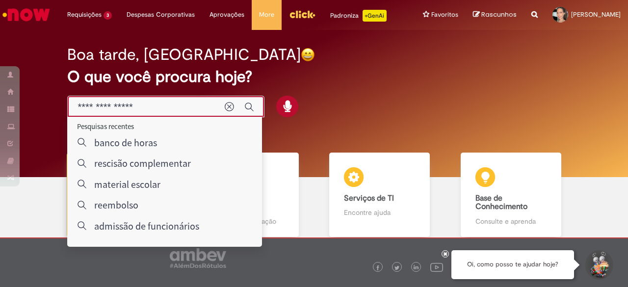 The width and height of the screenshot is (628, 287). What do you see at coordinates (599, 265) in the screenshot?
I see `button: Iniciar Conversa de Suporte` at bounding box center [599, 265].